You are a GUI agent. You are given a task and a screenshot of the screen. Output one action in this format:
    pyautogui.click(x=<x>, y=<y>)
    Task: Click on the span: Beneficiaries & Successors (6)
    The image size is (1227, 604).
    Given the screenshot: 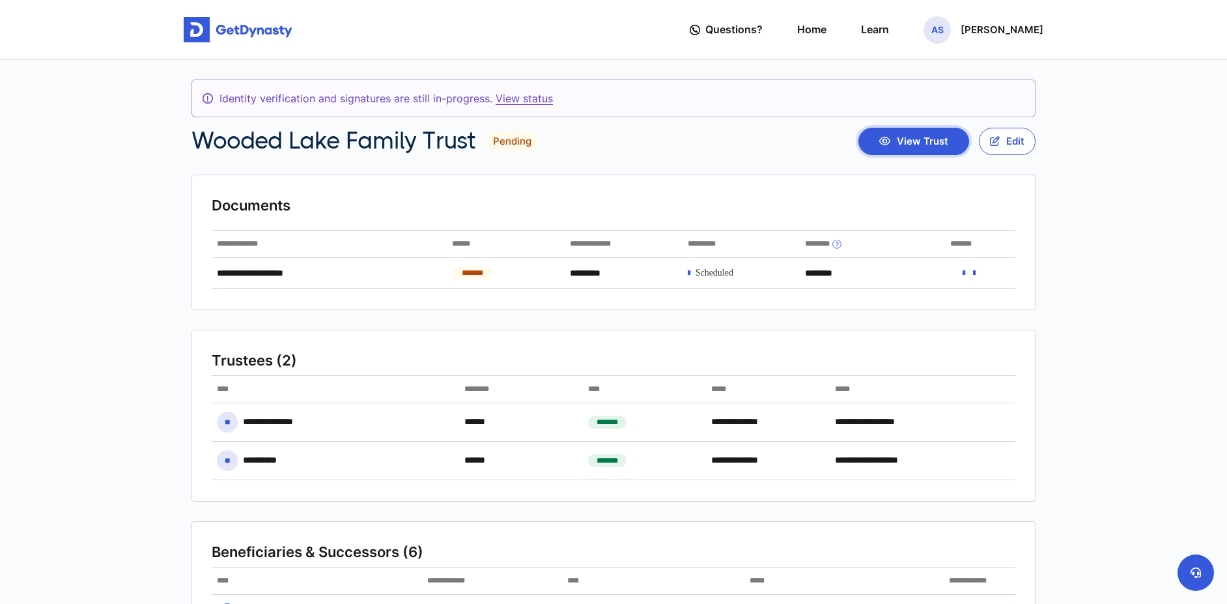 What is the action you would take?
    pyautogui.click(x=317, y=552)
    